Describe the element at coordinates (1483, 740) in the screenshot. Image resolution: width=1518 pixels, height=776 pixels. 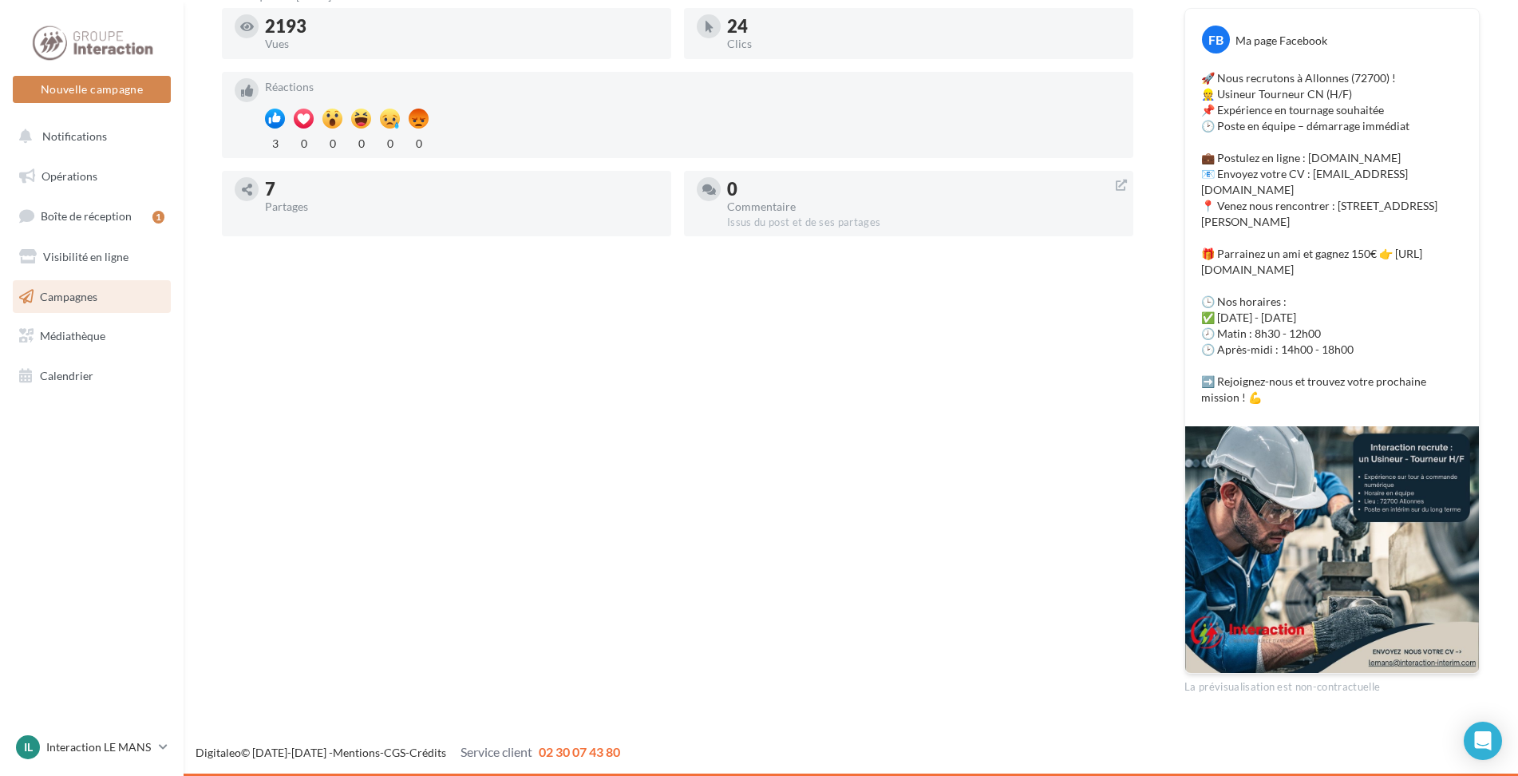
I see `div: Open Intercom Messenger` at that location.